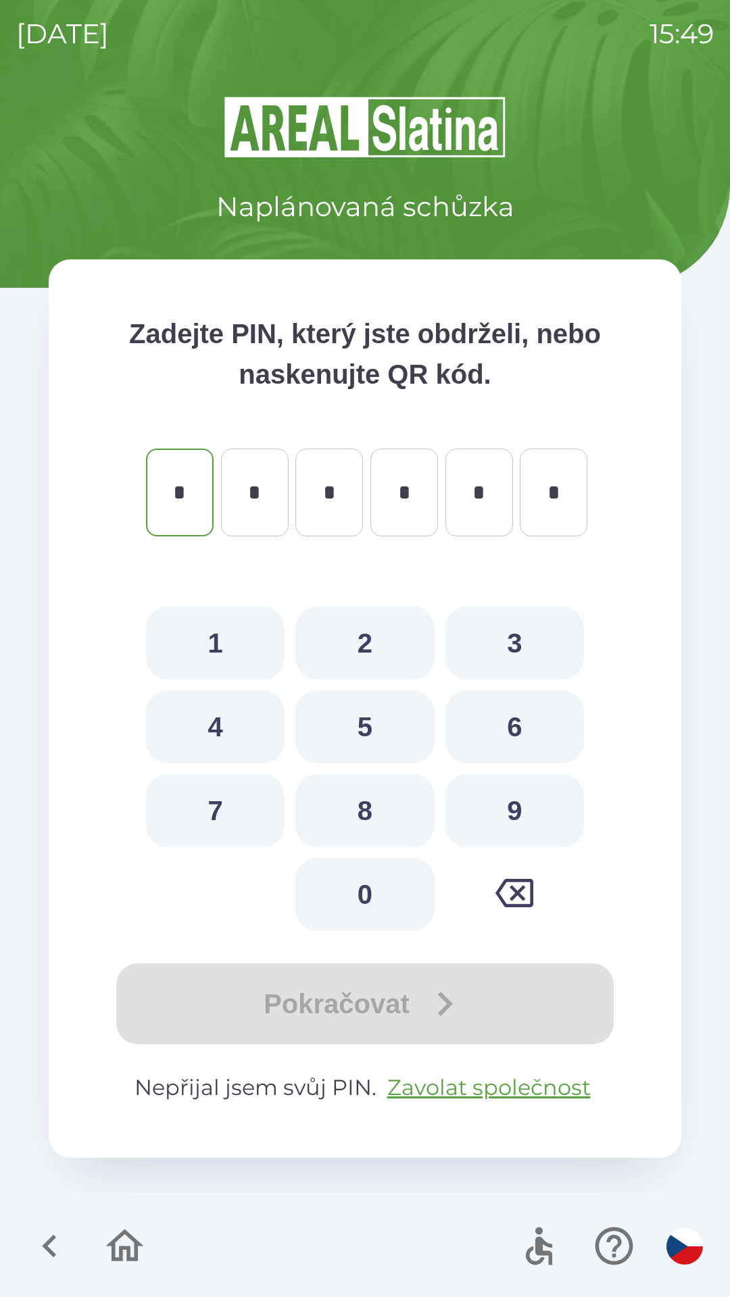  What do you see at coordinates (365, 1088) in the screenshot?
I see `p: Nepřijal jsem svůj PIN.` at bounding box center [365, 1088].